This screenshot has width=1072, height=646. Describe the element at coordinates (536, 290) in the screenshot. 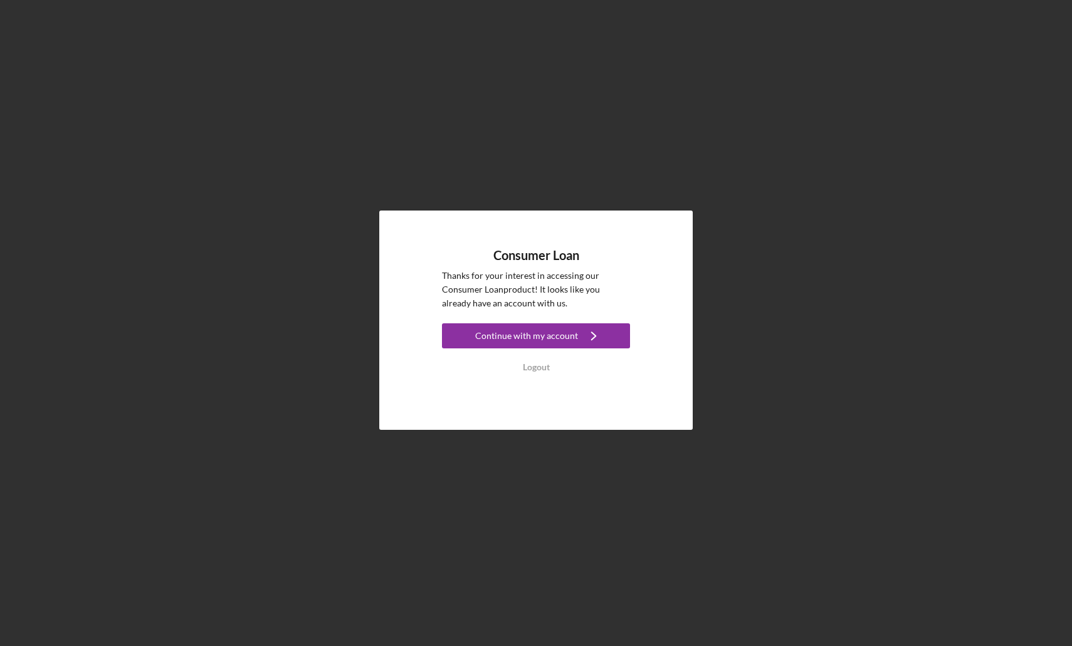

I see `p: Thanks for your interest in accessing our Consumer Loan product! It looks like you already have a...` at that location.